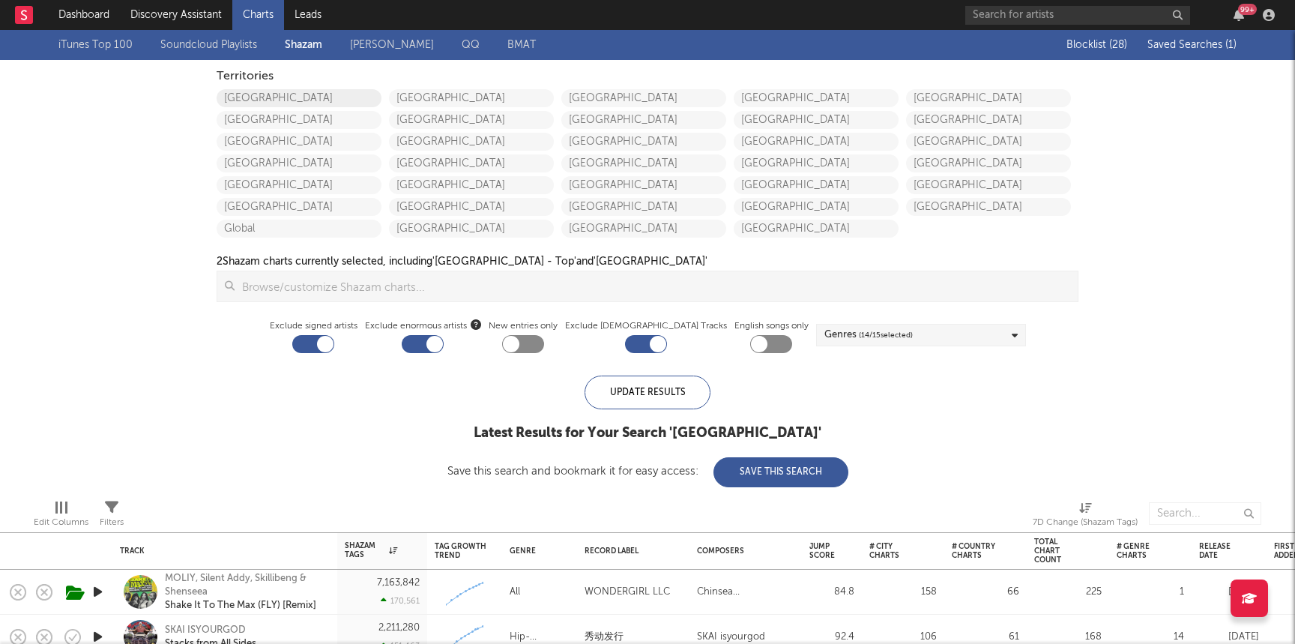  What do you see at coordinates (523, 326) in the screenshot?
I see `label: New entries only` at bounding box center [523, 326].